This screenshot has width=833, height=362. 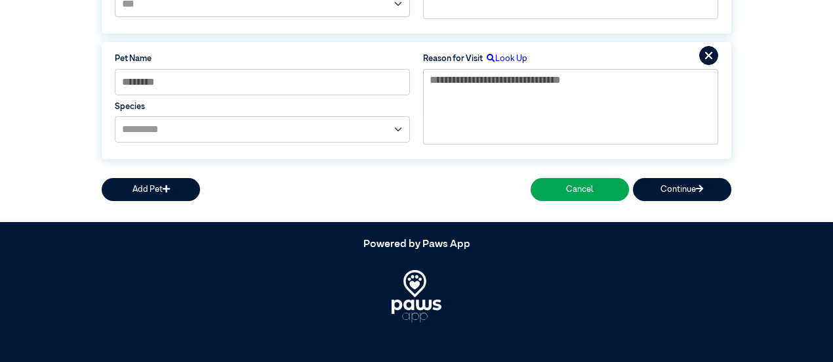 I want to click on h5: Powered by Paws App, so click(x=417, y=244).